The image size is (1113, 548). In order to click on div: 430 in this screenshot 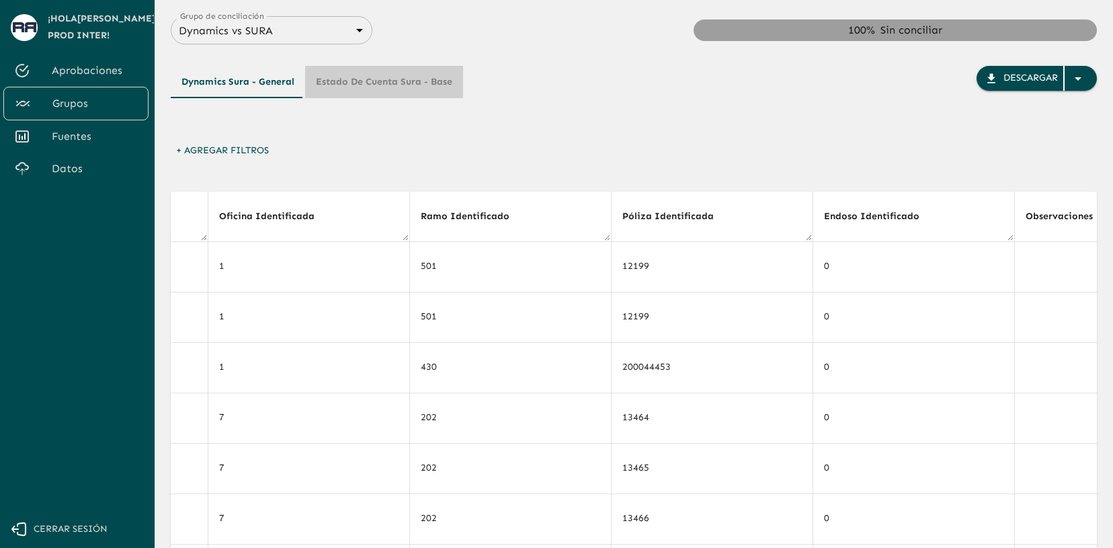, I will do `click(510, 367)`.